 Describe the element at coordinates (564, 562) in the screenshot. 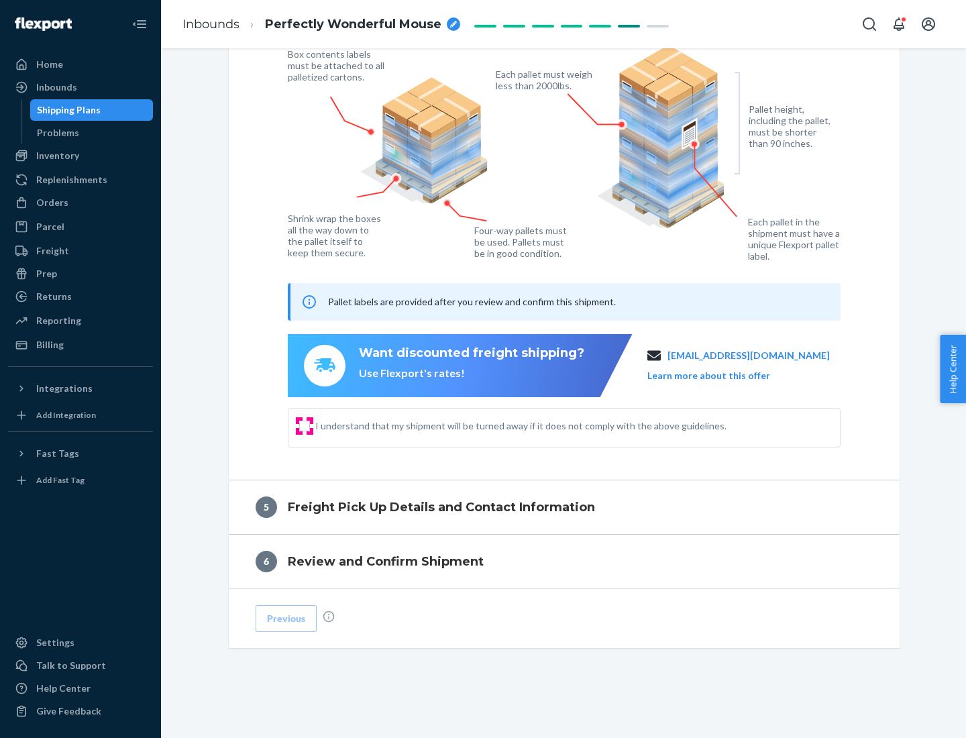

I see `button: 6Review and Confirm Shipment` at that location.